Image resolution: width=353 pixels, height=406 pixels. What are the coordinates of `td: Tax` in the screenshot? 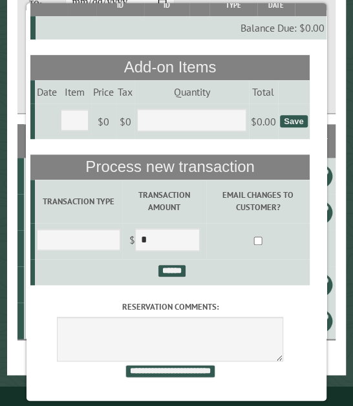 It's located at (125, 92).